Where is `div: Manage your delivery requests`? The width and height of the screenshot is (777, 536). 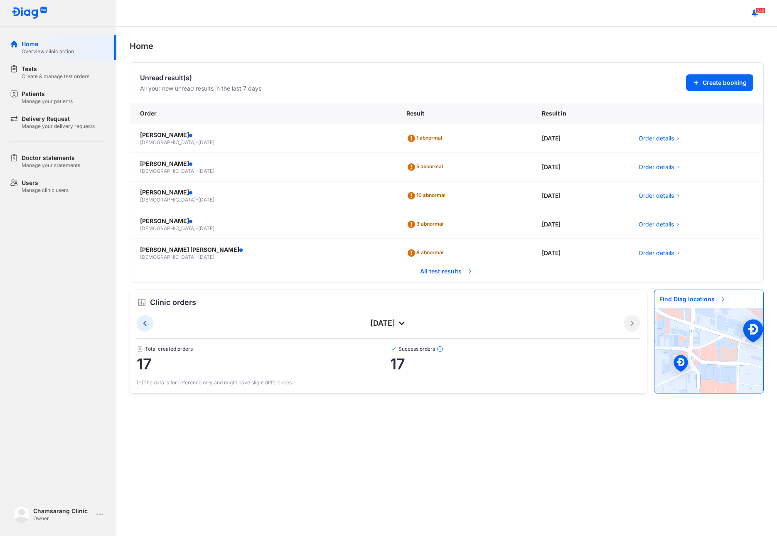 div: Manage your delivery requests is located at coordinates (58, 126).